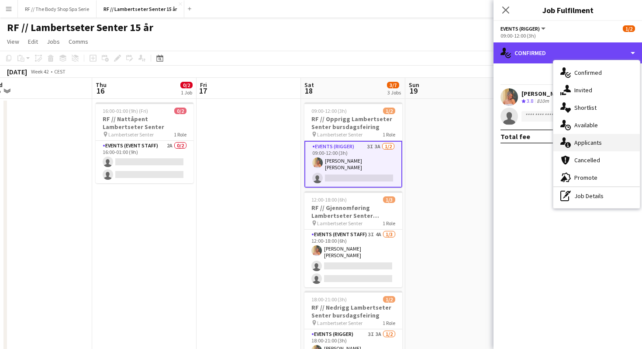  I want to click on span: 12:00-18:00 (6h), so click(329, 199).